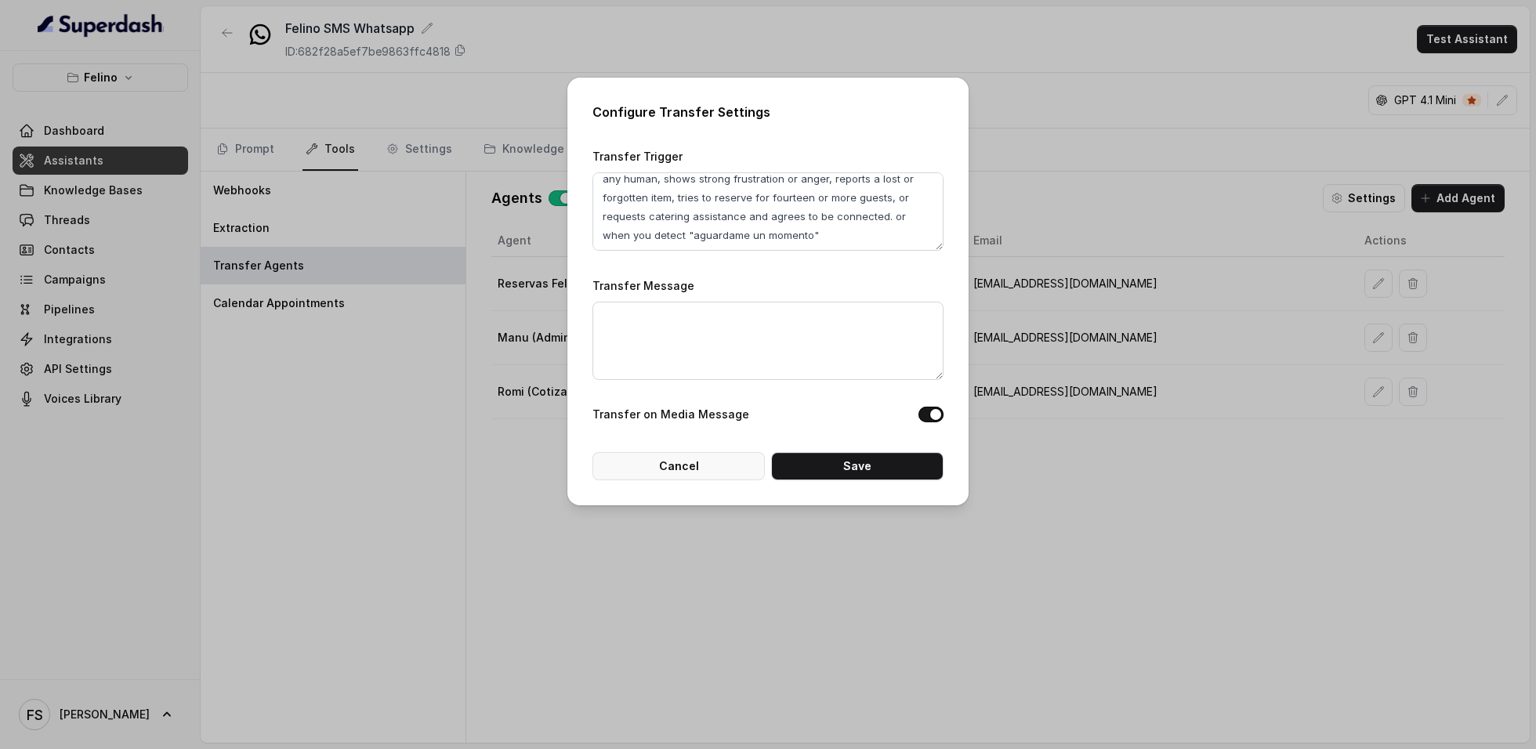  I want to click on label: Transfer Message, so click(643, 285).